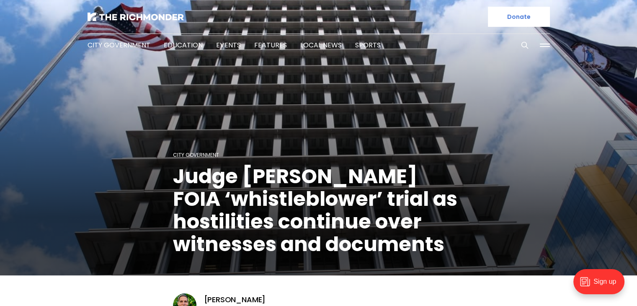  I want to click on img: The Richmonder, so click(136, 17).